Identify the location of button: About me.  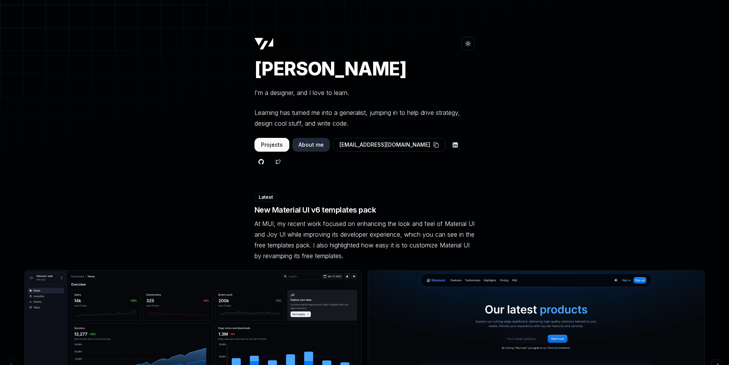
(311, 145).